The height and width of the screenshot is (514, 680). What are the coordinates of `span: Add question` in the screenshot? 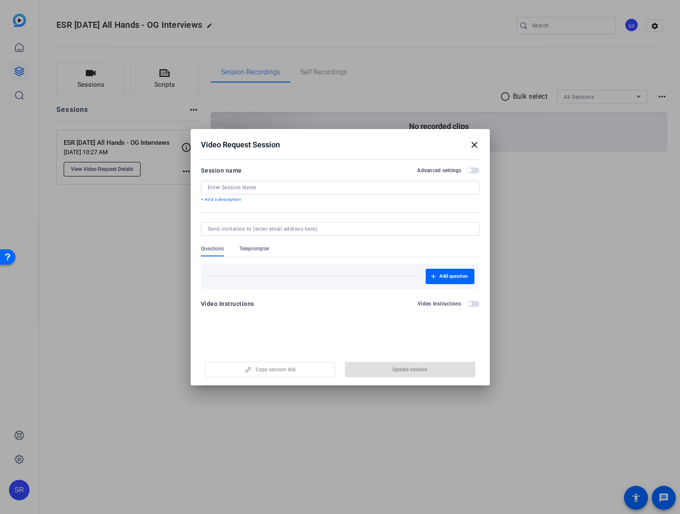 It's located at (453, 276).